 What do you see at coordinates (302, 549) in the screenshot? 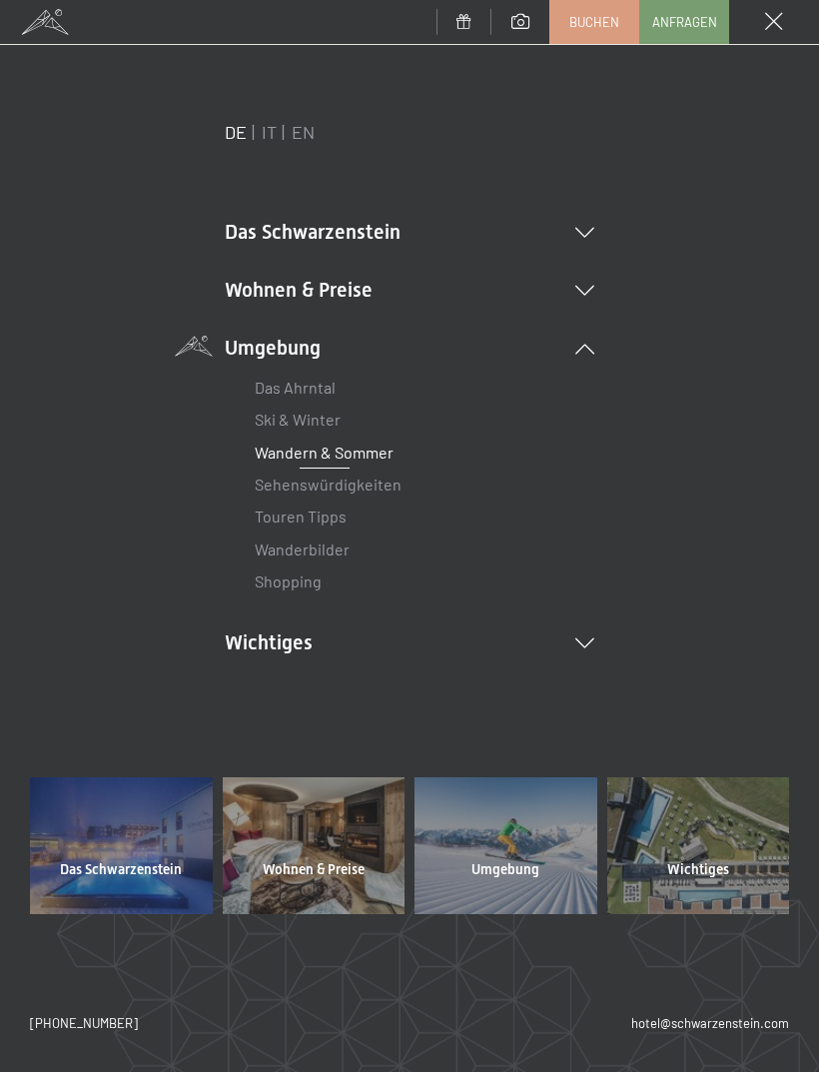
I see `a: Wanderbilder` at bounding box center [302, 549].